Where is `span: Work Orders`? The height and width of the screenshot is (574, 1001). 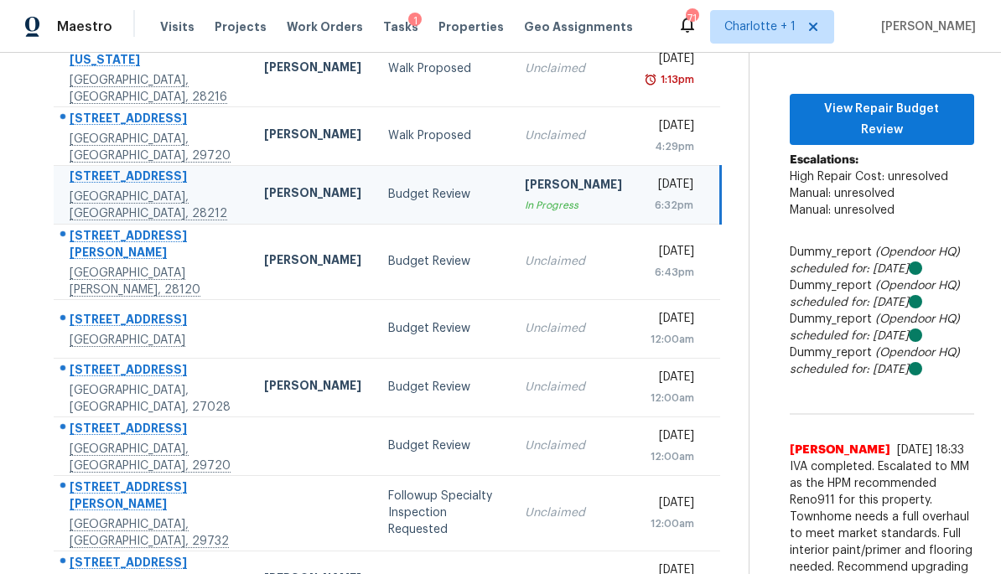 span: Work Orders is located at coordinates (324, 27).